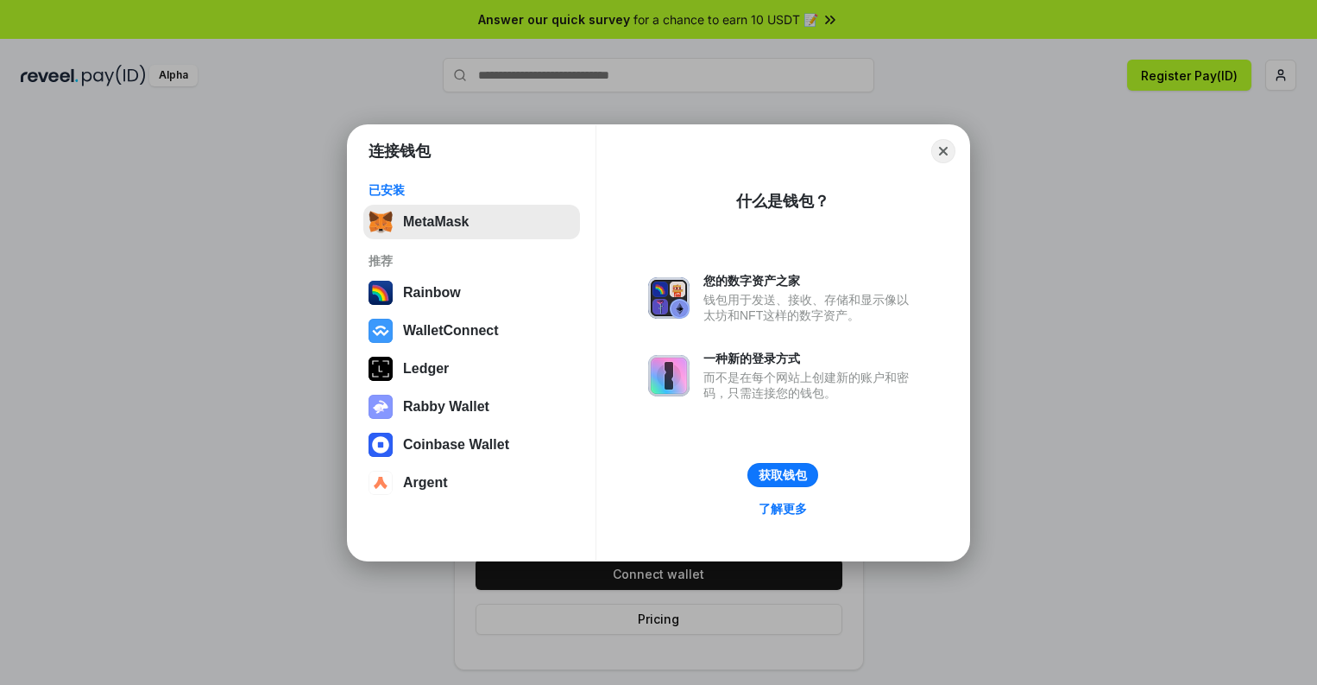  Describe the element at coordinates (471, 293) in the screenshot. I see `button: Rainbow` at that location.